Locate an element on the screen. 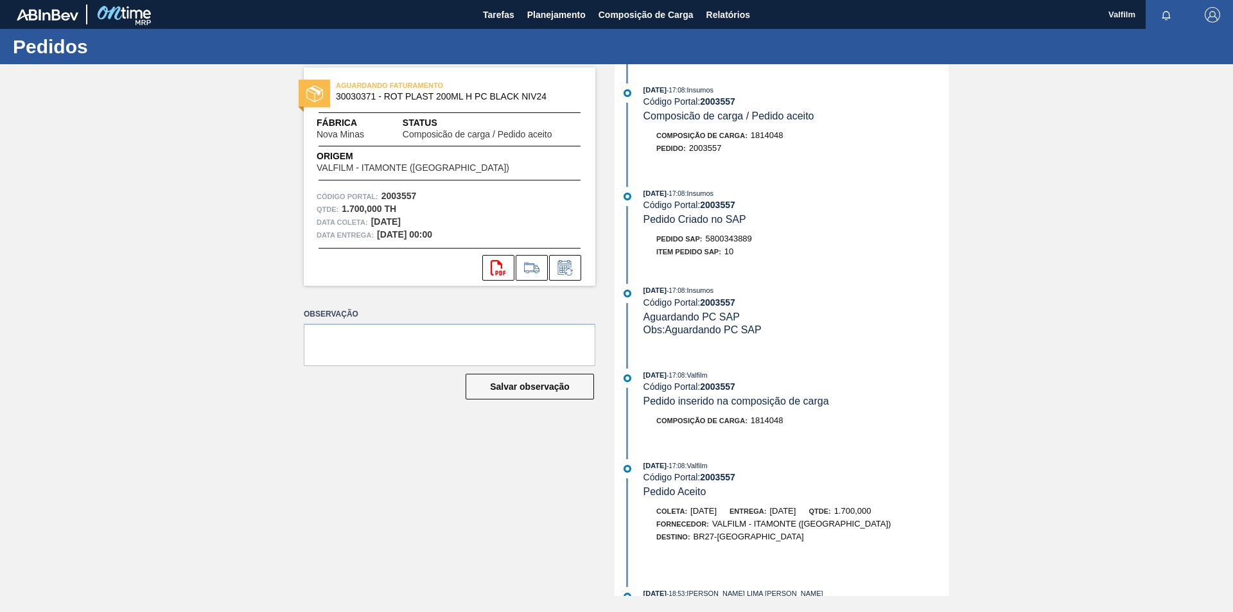 This screenshot has height=612, width=1233. span: Entrega: is located at coordinates (748, 511).